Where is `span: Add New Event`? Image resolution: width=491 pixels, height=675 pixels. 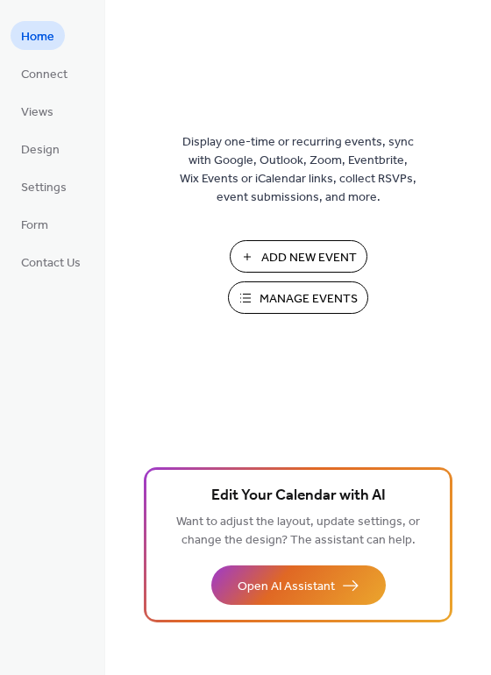
span: Add New Event is located at coordinates (308, 258).